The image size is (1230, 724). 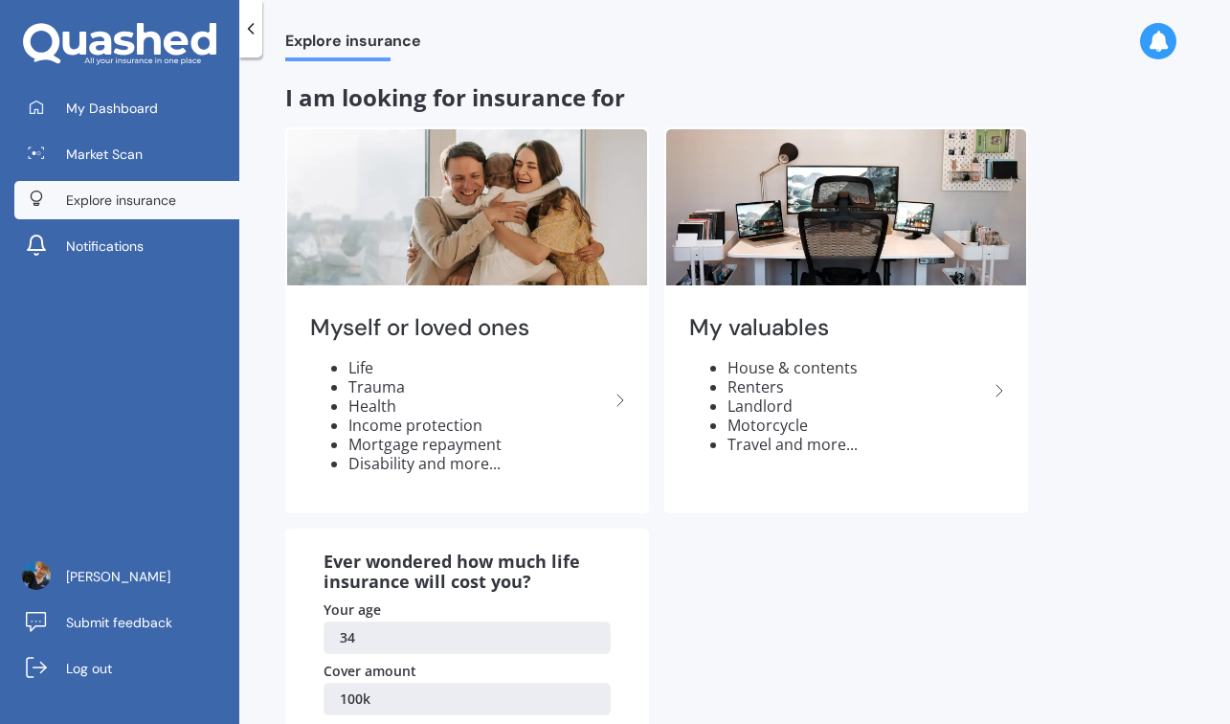 I want to click on h2: My valuables, so click(x=839, y=327).